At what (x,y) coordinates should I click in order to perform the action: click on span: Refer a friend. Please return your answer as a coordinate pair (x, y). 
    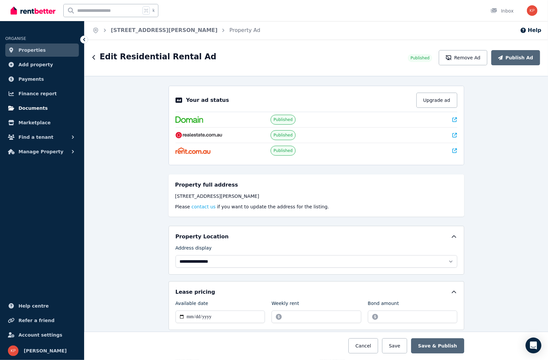
    Looking at the image, I should click on (36, 321).